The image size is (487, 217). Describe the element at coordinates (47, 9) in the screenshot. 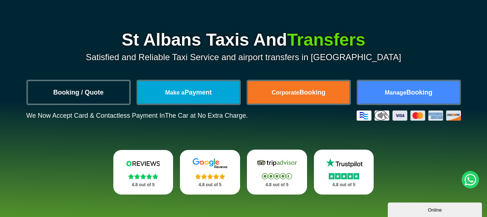

I see `div: Online` at that location.